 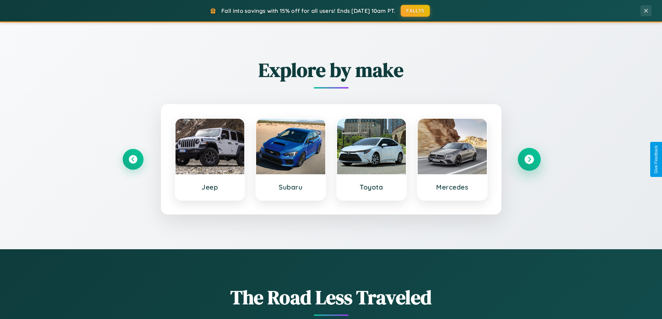 I want to click on button: FALL15, so click(x=415, y=11).